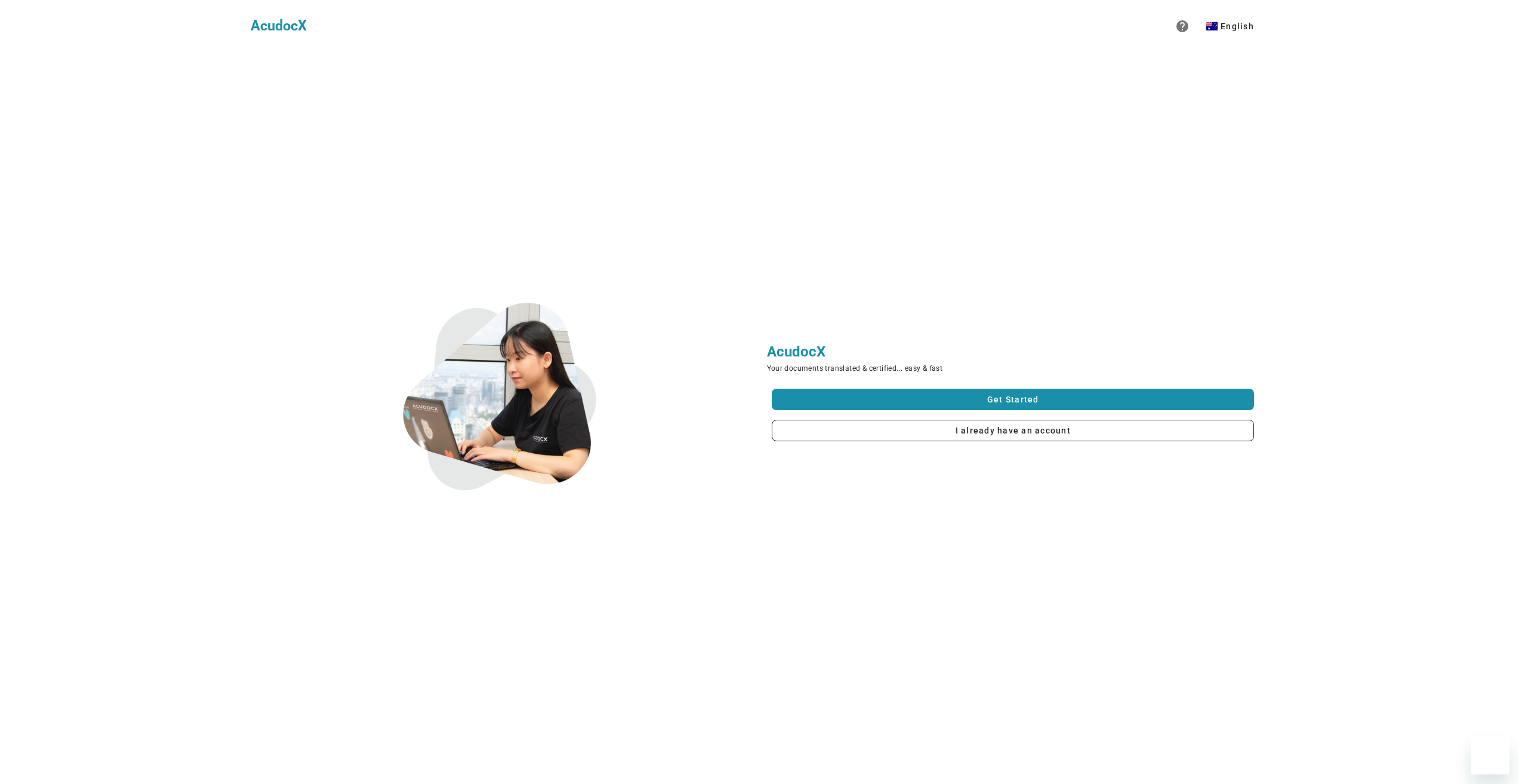  Describe the element at coordinates (1013, 431) in the screenshot. I see `a: I already have an account` at that location.